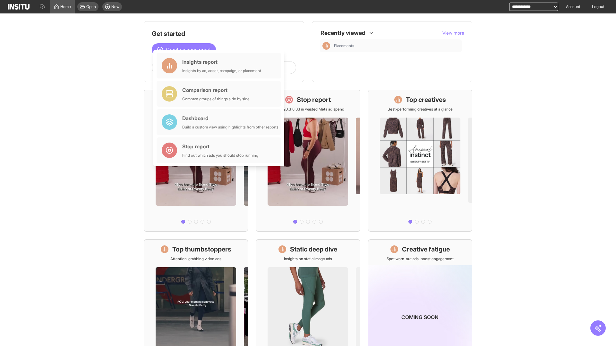 The image size is (616, 346). I want to click on a: Stop reportSave £20,318.33 in wasted Meta ad spend, so click(308, 161).